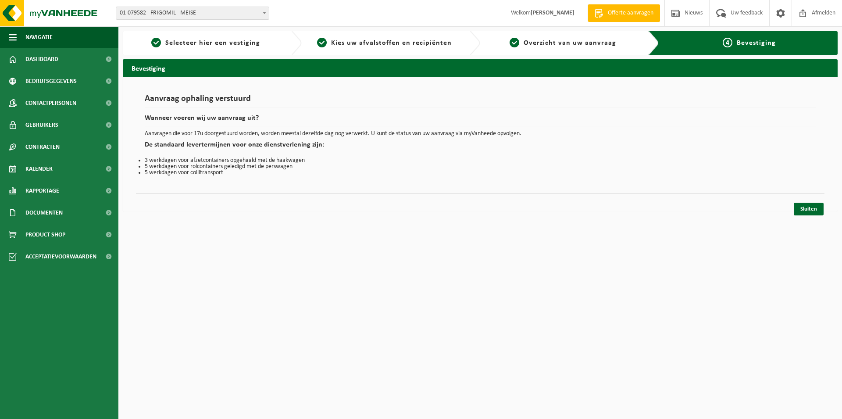 Image resolution: width=842 pixels, height=419 pixels. Describe the element at coordinates (61, 256) in the screenshot. I see `span: Acceptatievoorwaarden` at that location.